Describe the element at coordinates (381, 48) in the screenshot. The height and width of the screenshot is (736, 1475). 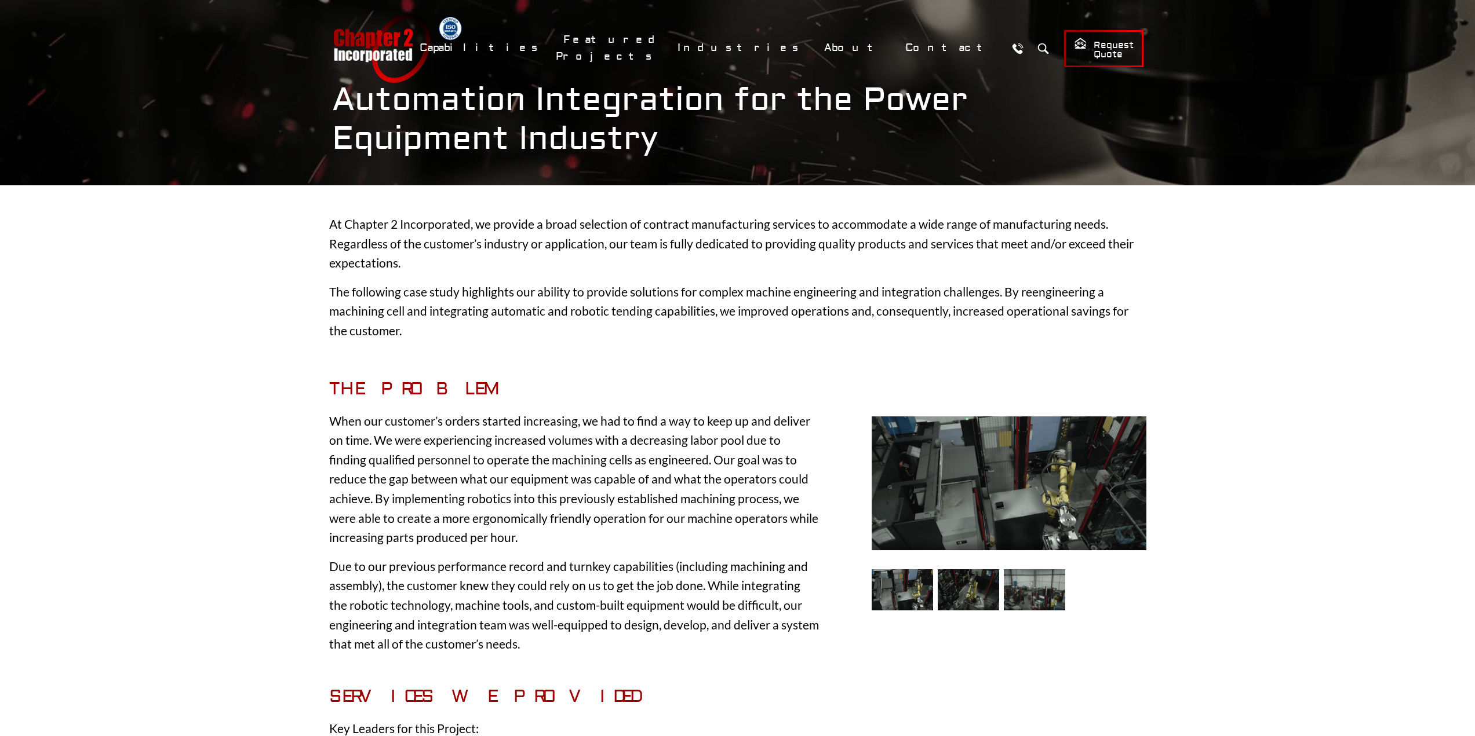
I see `a: Chapter 2 Incorporated` at that location.